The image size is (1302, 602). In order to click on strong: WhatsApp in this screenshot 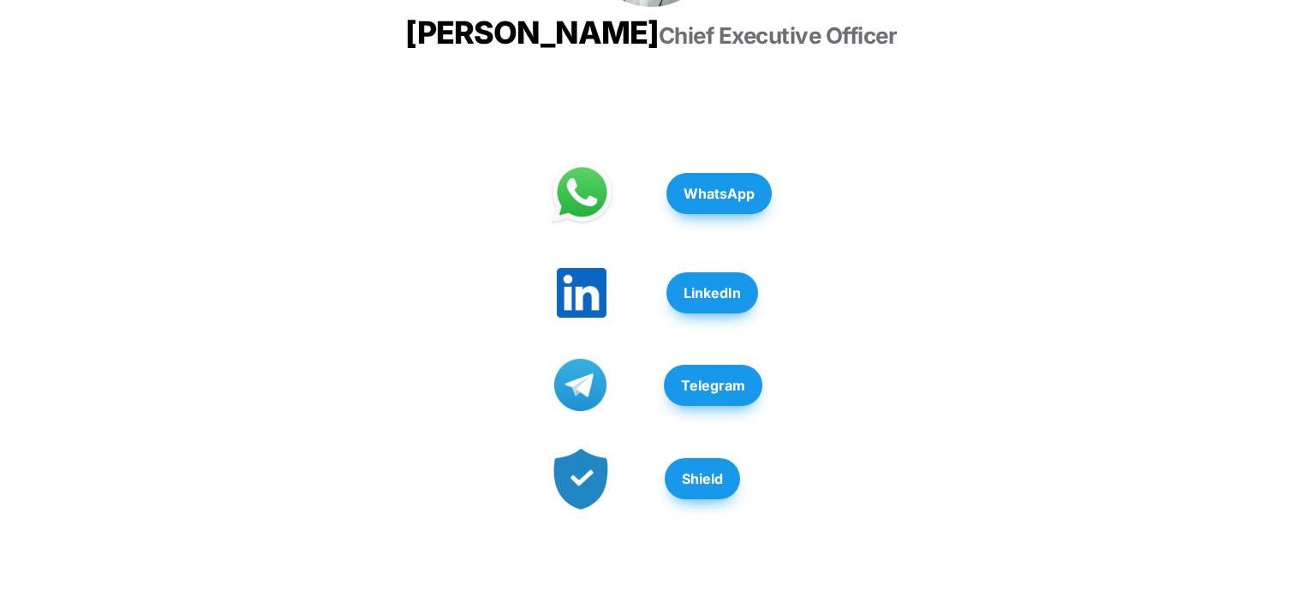, I will do `click(719, 194)`.